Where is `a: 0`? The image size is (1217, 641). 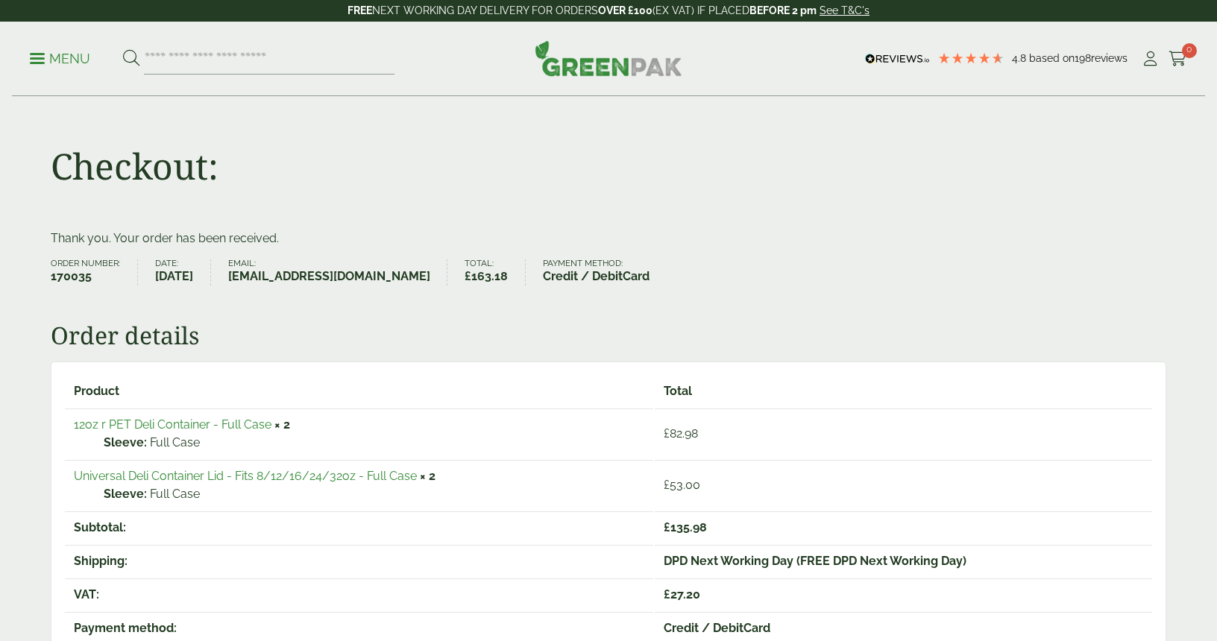 a: 0 is located at coordinates (1177, 59).